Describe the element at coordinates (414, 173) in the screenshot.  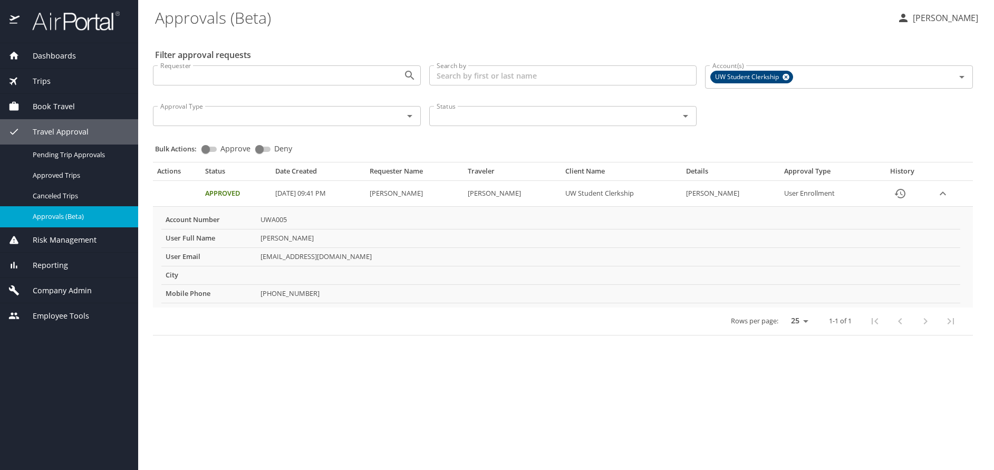
I see `th: Requester Name` at that location.